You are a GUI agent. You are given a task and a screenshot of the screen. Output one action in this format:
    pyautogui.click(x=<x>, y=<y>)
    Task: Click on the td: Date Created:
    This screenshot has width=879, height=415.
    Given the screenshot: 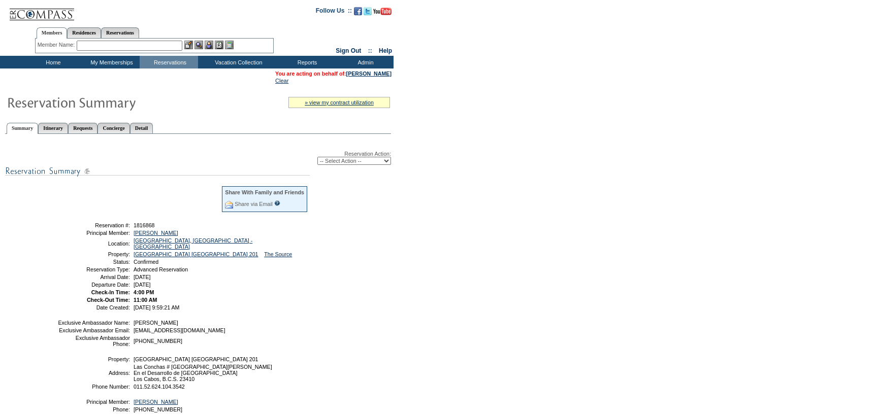 What is the action you would take?
    pyautogui.click(x=93, y=308)
    